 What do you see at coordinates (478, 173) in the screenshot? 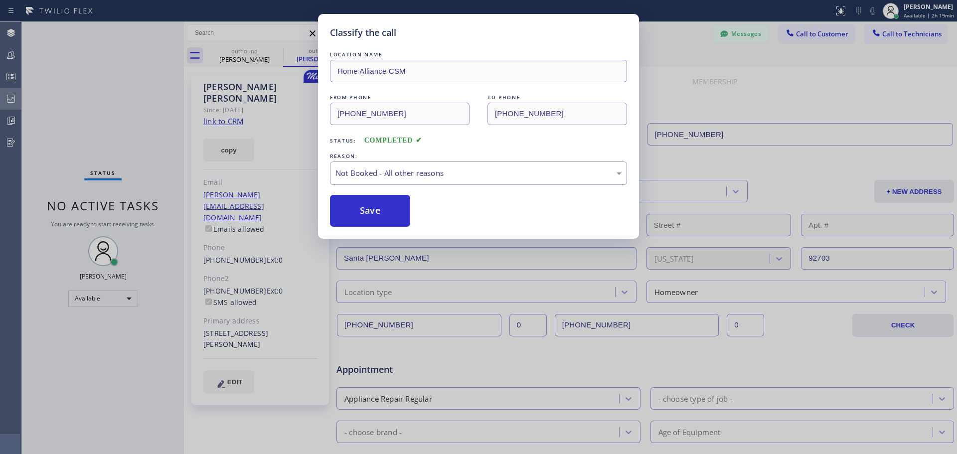
I see `div: Not Booked - All other reasons` at bounding box center [478, 173].